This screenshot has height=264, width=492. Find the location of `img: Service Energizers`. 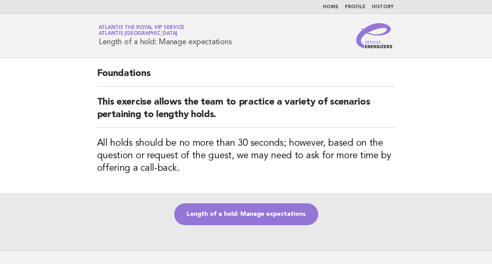

img: Service Energizers is located at coordinates (375, 36).